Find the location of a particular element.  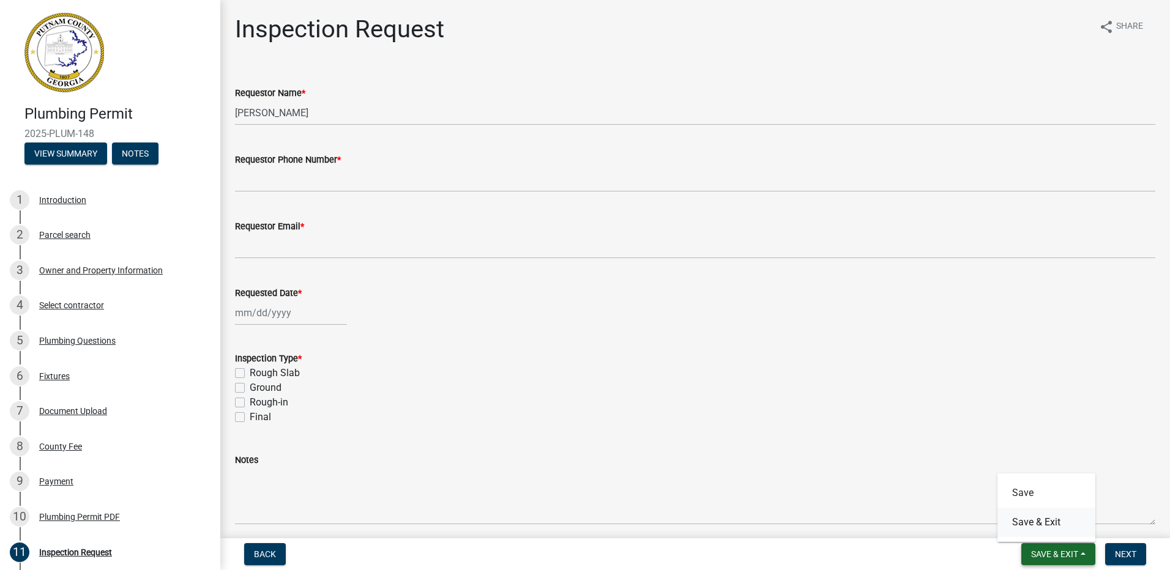

label: Inspection Type is located at coordinates (268, 359).